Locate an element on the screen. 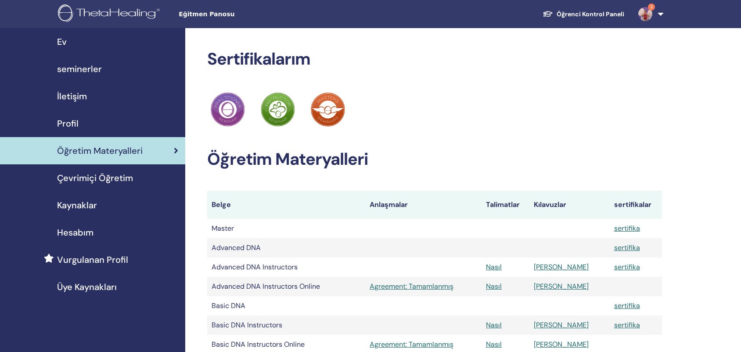  span: Çevrimiçi Öğretim is located at coordinates (95, 178).